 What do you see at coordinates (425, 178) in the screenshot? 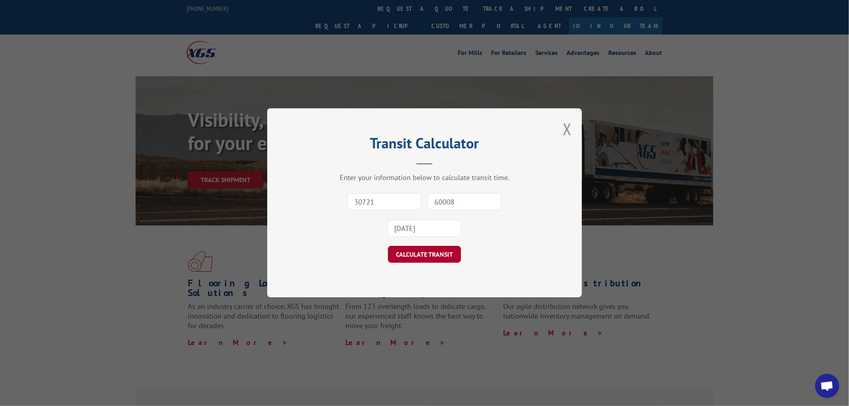
I see `div: Enter your information below to calculate transit time.` at bounding box center [425, 178].